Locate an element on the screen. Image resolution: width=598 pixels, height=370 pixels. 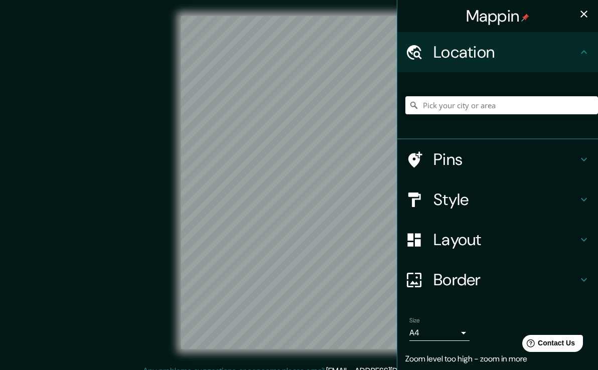
label: Size is located at coordinates (414, 321).